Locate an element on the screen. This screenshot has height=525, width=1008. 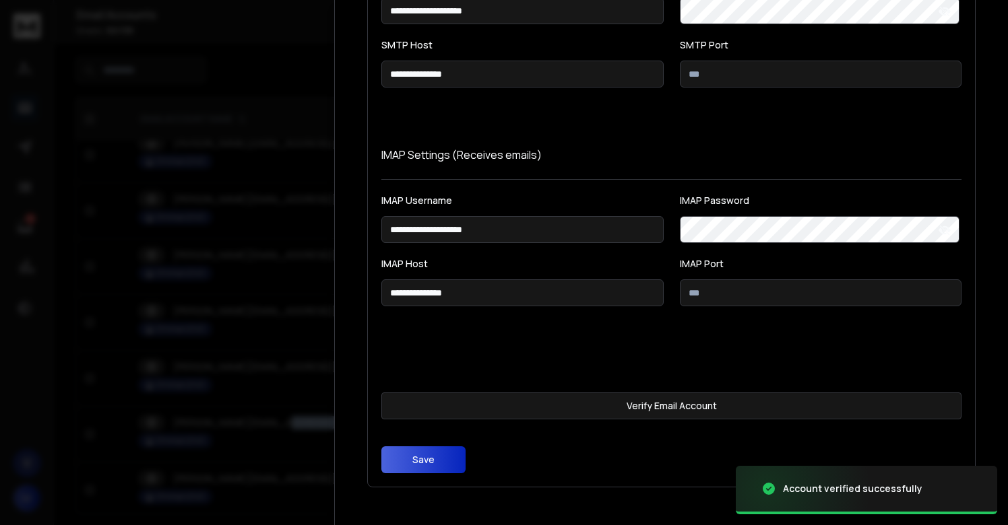
p: IMAP Settings (Receives emails) is located at coordinates (671, 155).